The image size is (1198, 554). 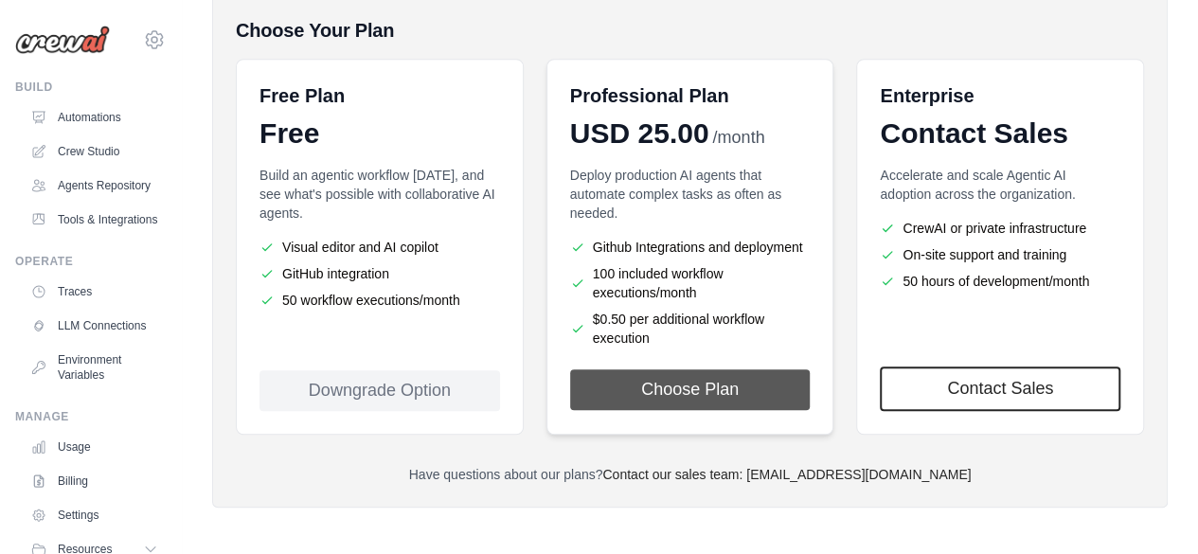 I want to click on div: Build, so click(x=90, y=87).